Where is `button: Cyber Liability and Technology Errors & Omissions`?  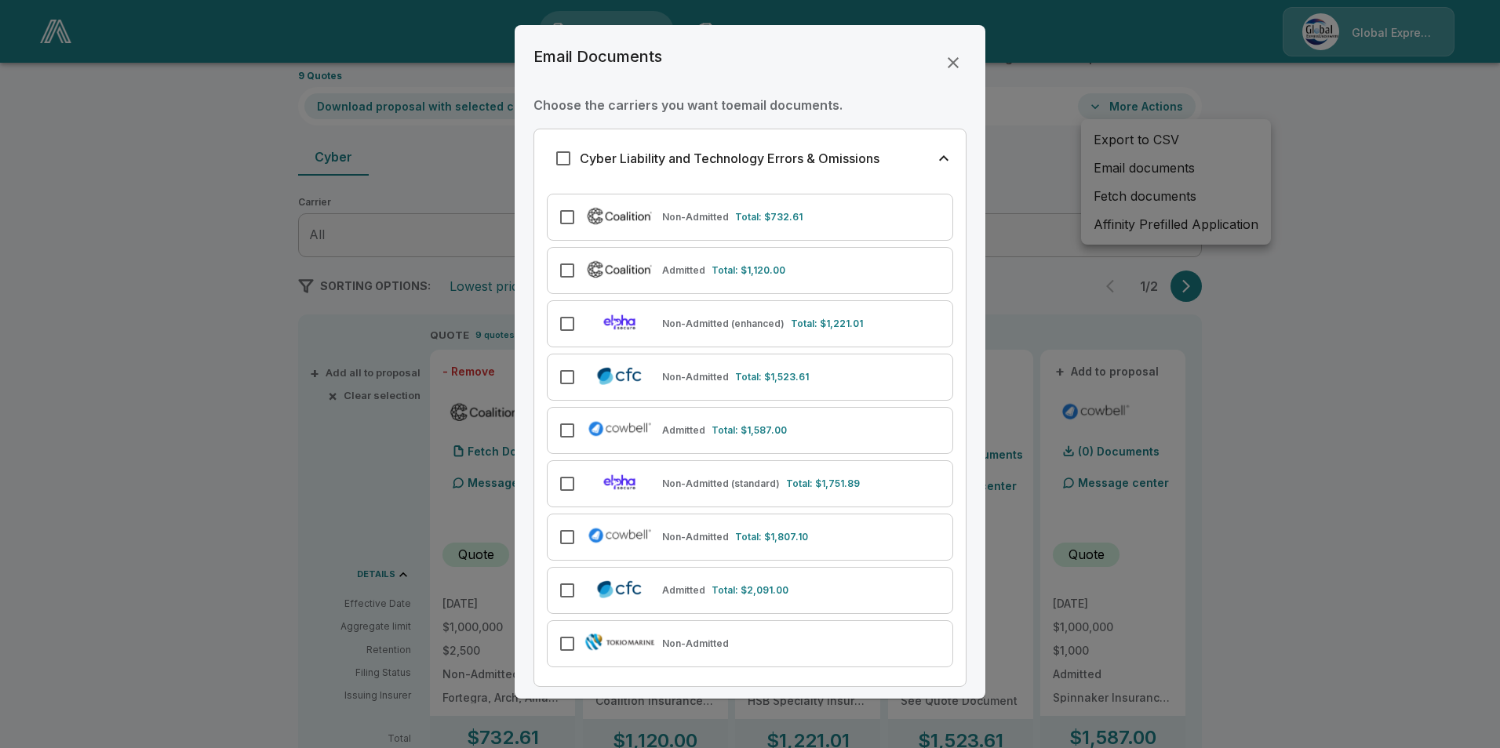
button: Cyber Liability and Technology Errors & Omissions is located at coordinates (750, 158).